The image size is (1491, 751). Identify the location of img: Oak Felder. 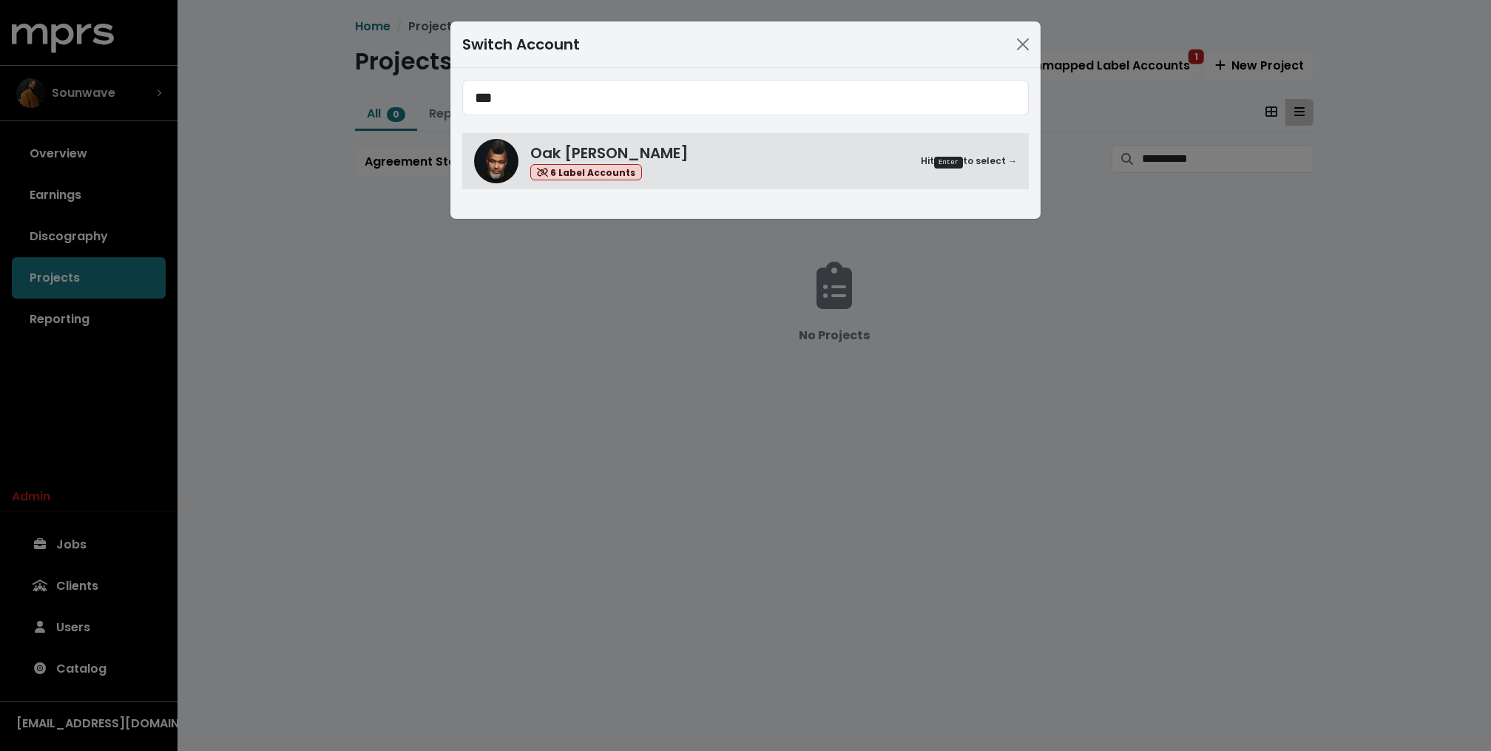
(496, 161).